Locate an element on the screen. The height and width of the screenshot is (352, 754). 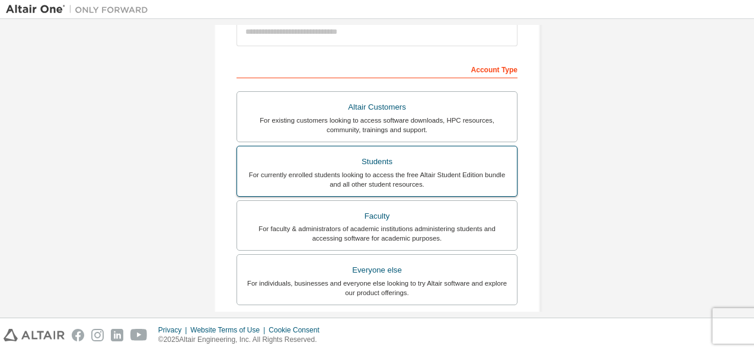
div: Cookie Consent is located at coordinates (297, 330).